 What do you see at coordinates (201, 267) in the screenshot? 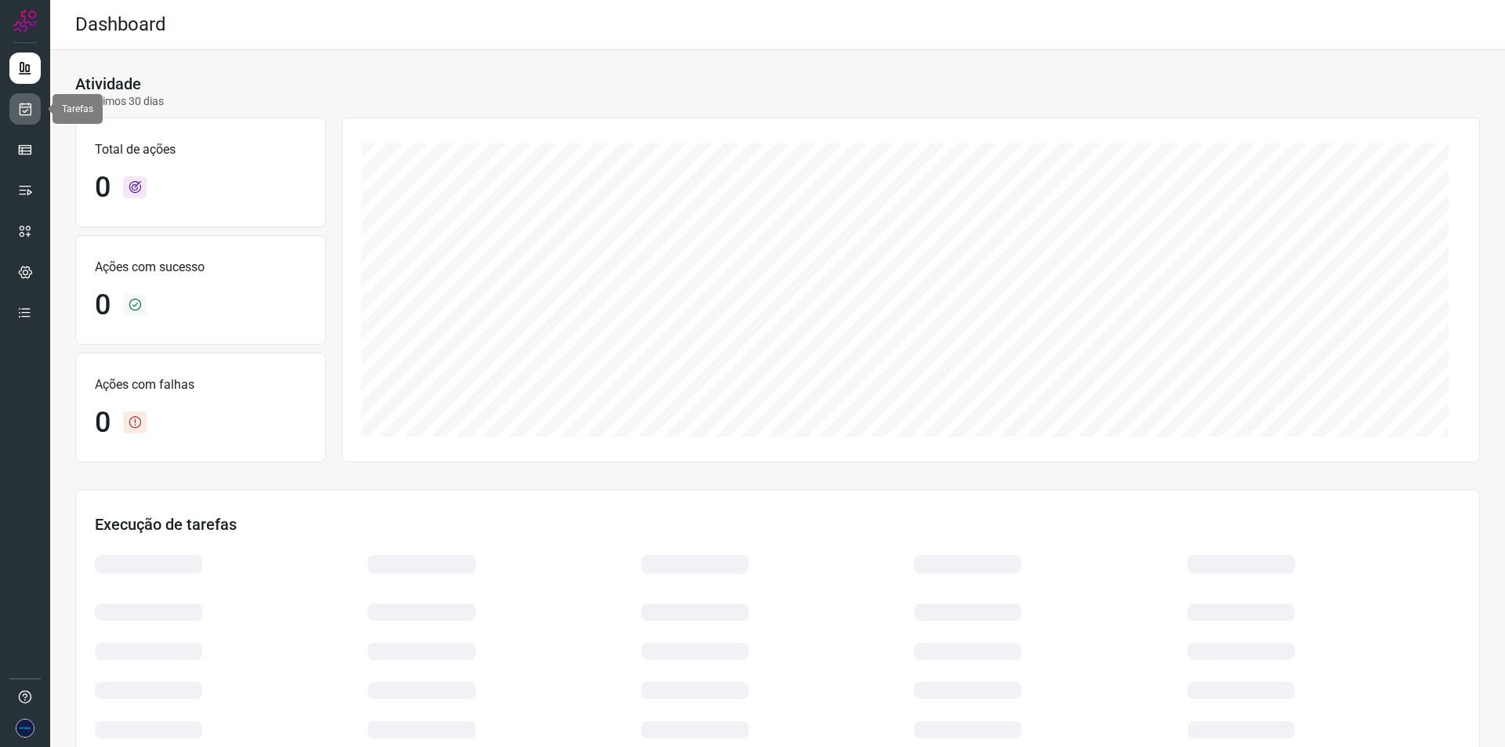
I see `p: Ações com sucesso` at bounding box center [201, 267].